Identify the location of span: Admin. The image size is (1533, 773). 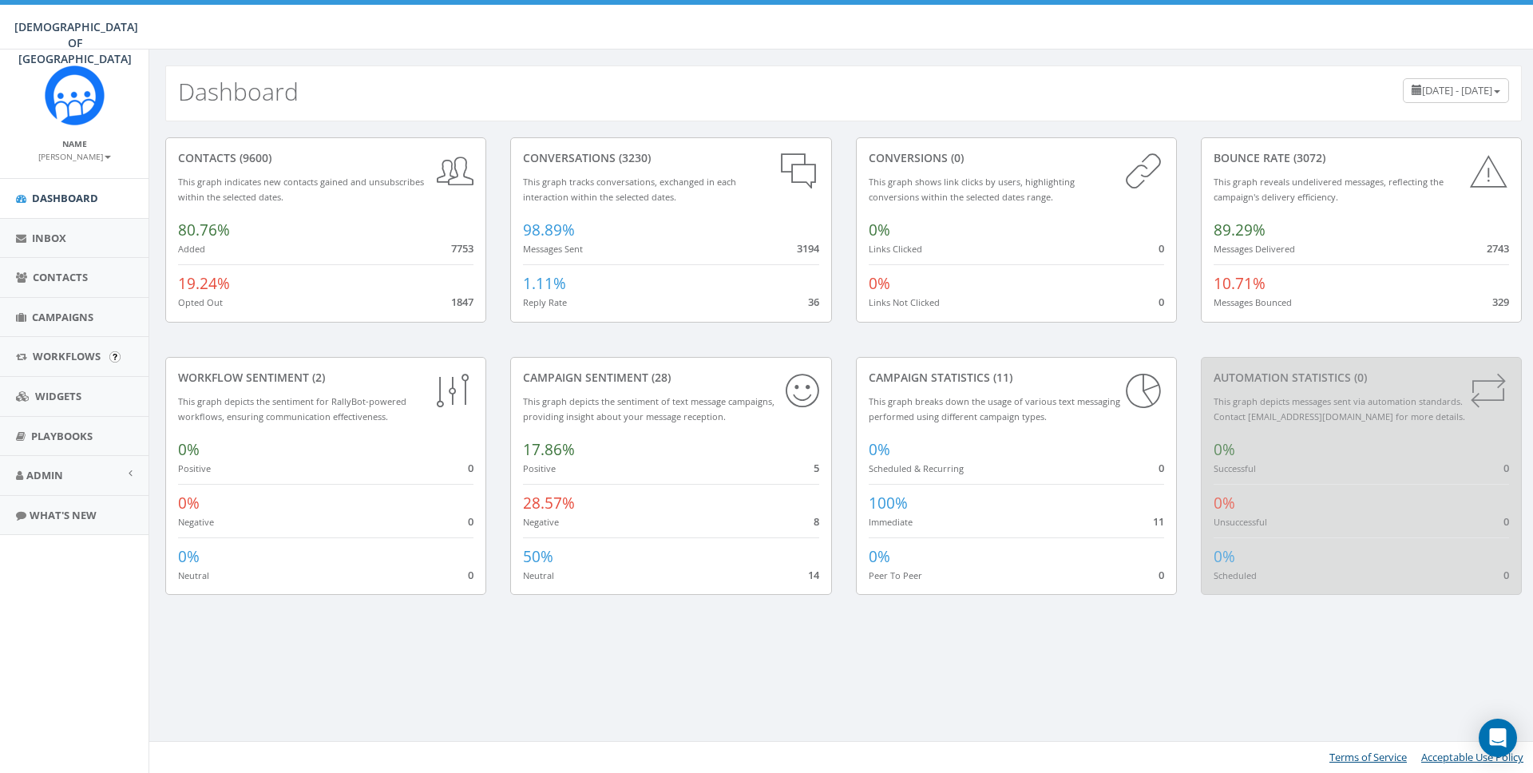
(45, 475).